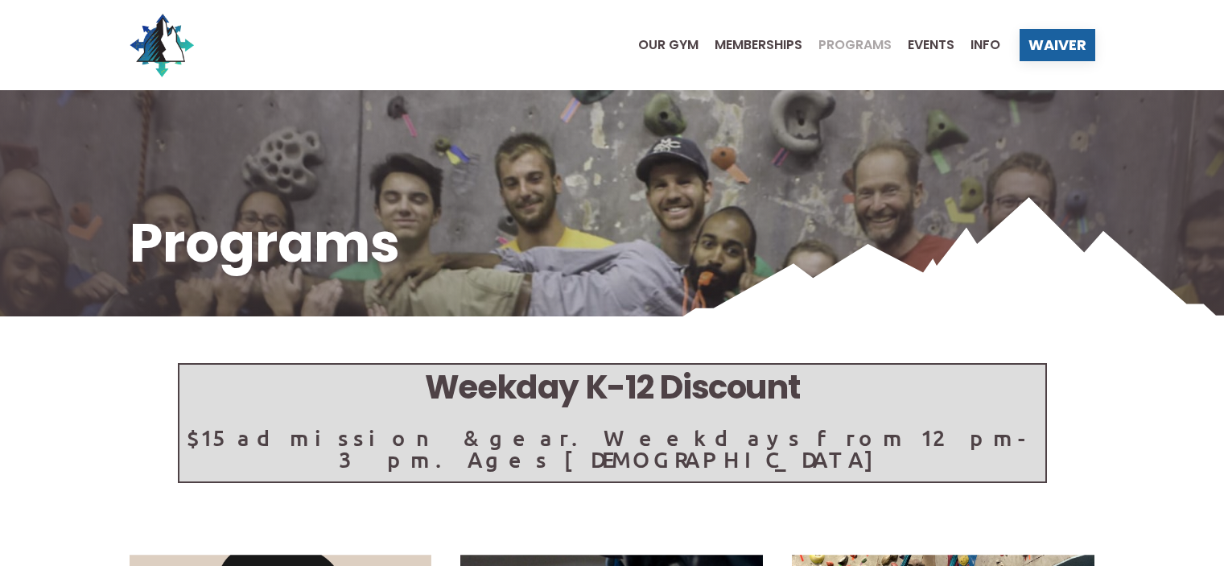 This screenshot has width=1224, height=566. What do you see at coordinates (855, 45) in the screenshot?
I see `span: Programs` at bounding box center [855, 45].